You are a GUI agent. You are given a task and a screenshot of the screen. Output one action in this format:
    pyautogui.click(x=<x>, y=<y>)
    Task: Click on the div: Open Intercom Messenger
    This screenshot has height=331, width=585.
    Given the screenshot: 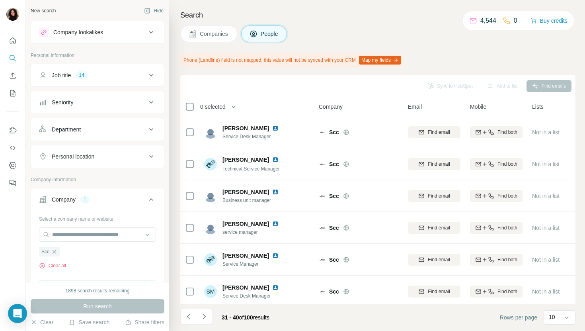 What is the action you would take?
    pyautogui.click(x=18, y=313)
    